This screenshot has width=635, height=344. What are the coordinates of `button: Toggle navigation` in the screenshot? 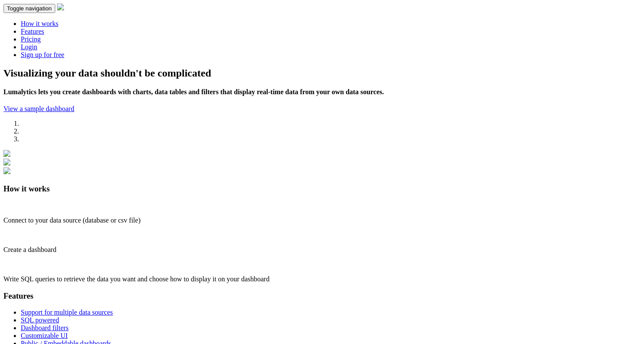 It's located at (29, 8).